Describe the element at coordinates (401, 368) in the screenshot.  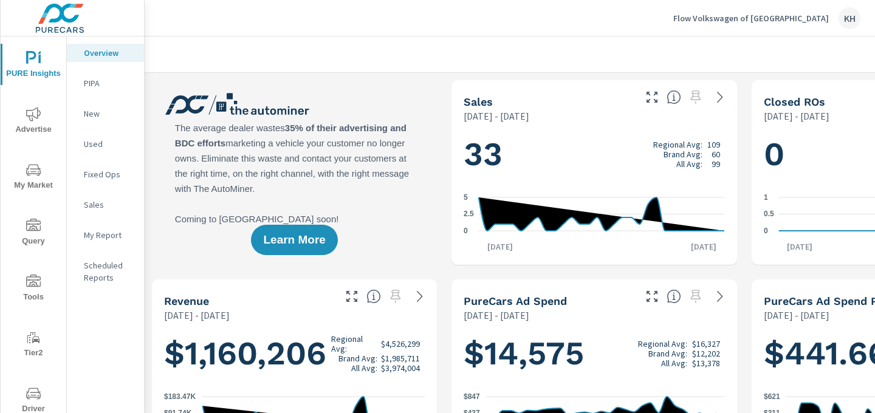
I see `p: $3,974,004` at that location.